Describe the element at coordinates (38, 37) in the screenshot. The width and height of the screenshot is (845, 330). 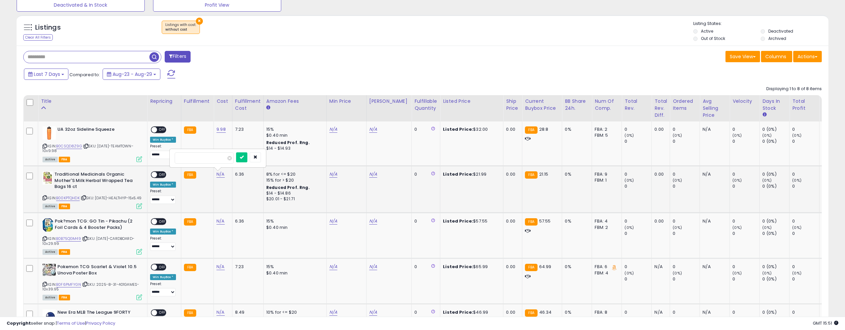
I see `div: Clear All Filters` at that location.